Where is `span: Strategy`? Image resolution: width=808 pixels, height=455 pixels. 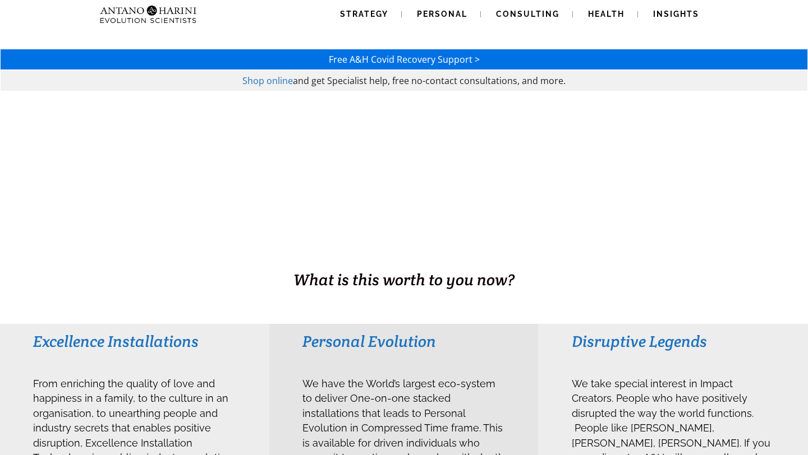 span: Strategy is located at coordinates (364, 14).